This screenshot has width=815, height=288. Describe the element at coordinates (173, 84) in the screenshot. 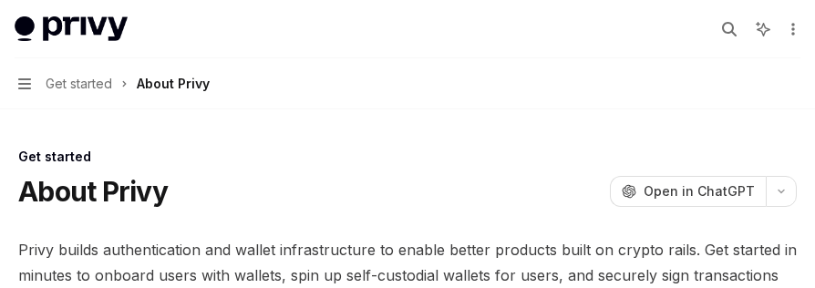

I see `div: About Privy` at that location.